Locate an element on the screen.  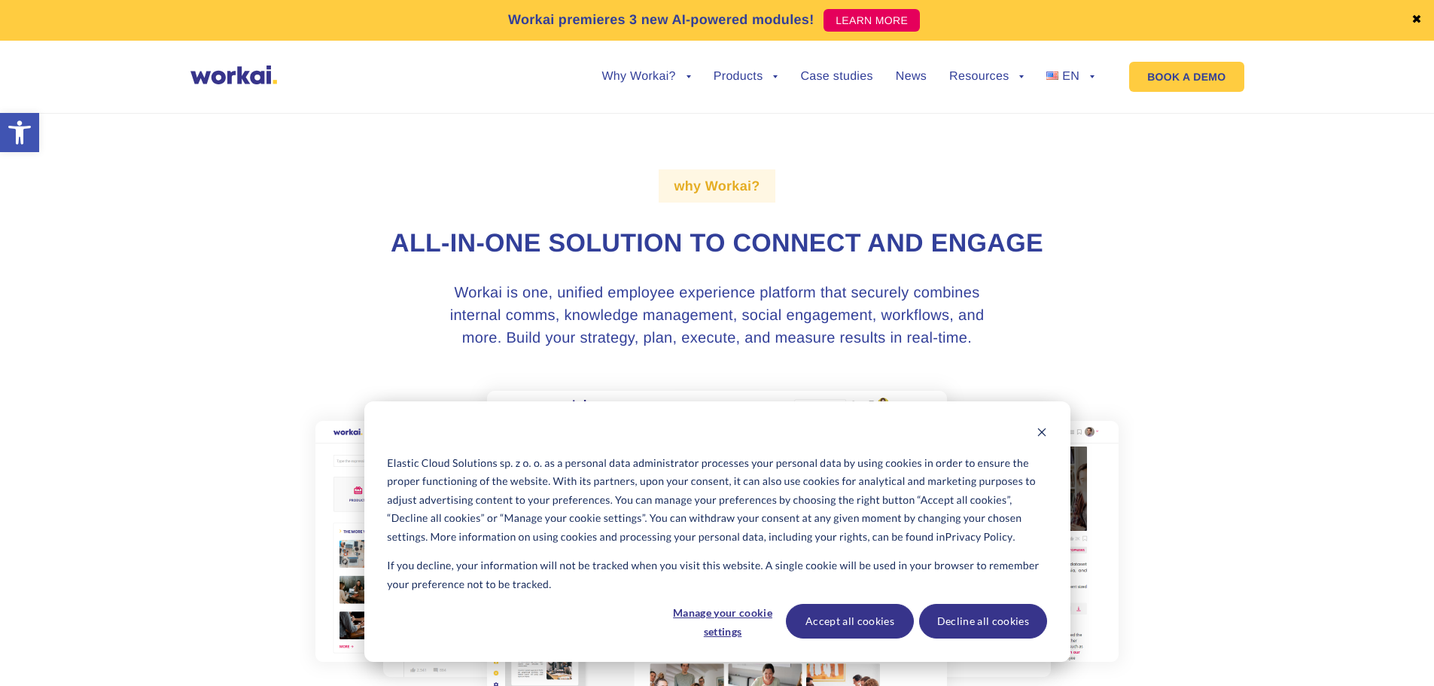
a: BOOK A DEMO is located at coordinates (1186, 77).